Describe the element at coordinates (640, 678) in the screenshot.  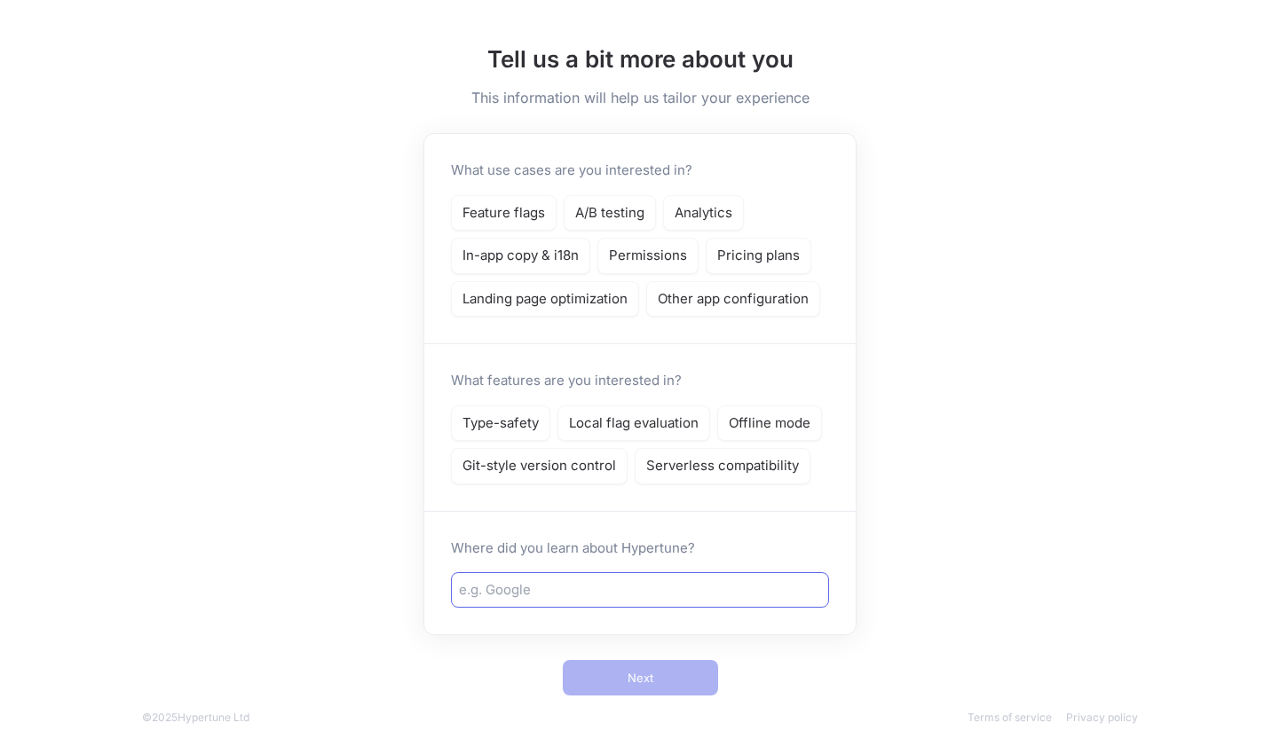
I see `span: Next` at that location.